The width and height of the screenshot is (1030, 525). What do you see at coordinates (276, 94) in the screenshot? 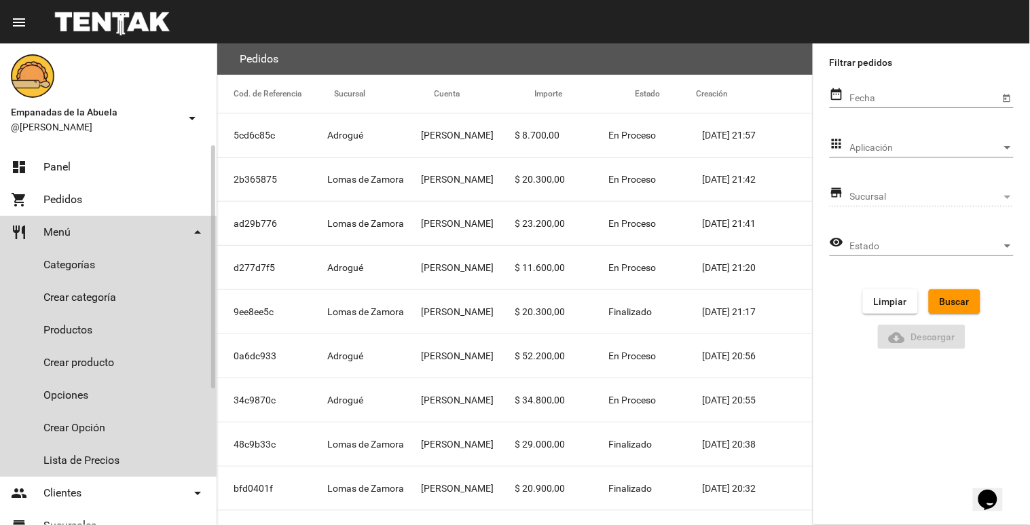
I see `mat-header-cell: Cod. de Referencia` at bounding box center [276, 94].